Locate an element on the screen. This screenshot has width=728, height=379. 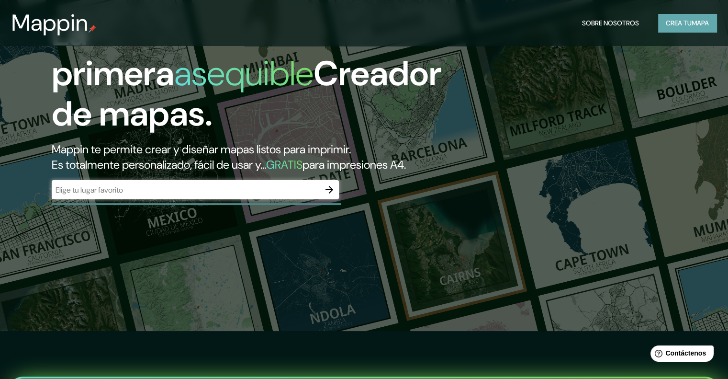
font: Sobre nosotros is located at coordinates (611, 23).